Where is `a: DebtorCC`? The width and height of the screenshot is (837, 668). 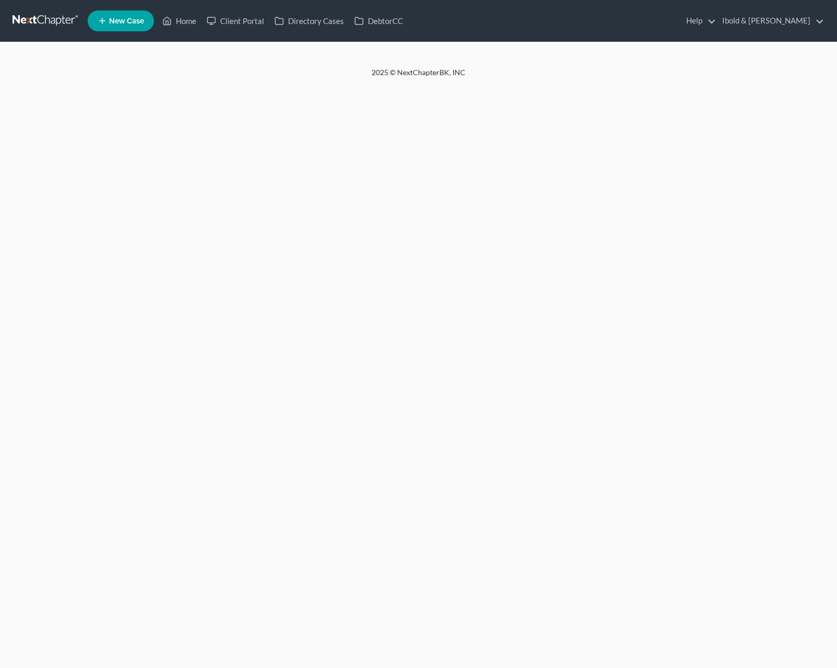
a: DebtorCC is located at coordinates (378, 21).